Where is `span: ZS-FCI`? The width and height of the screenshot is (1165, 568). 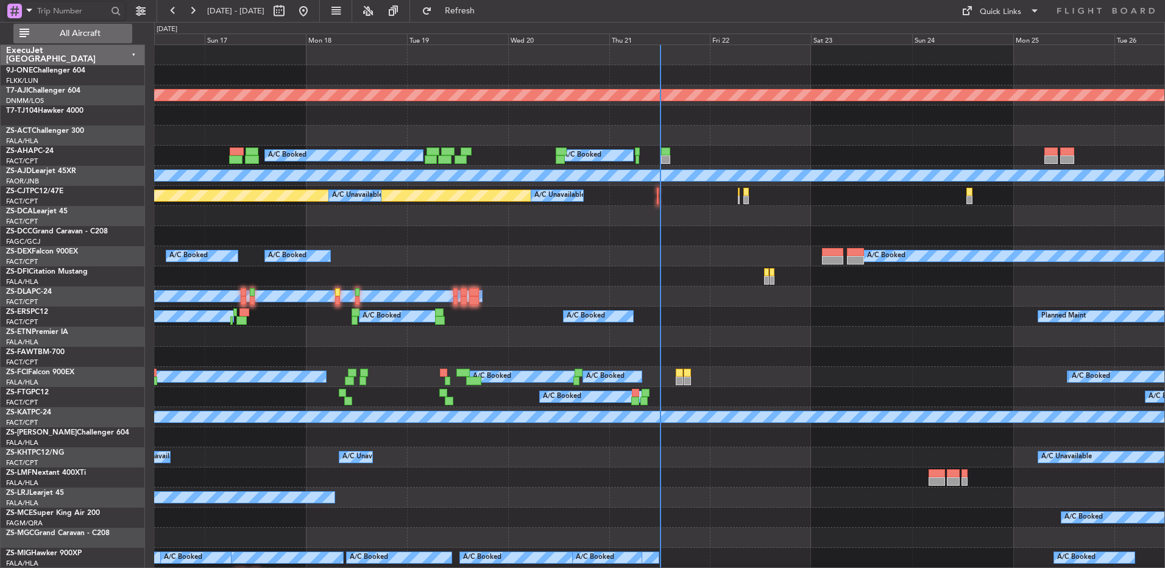 span: ZS-FCI is located at coordinates (17, 372).